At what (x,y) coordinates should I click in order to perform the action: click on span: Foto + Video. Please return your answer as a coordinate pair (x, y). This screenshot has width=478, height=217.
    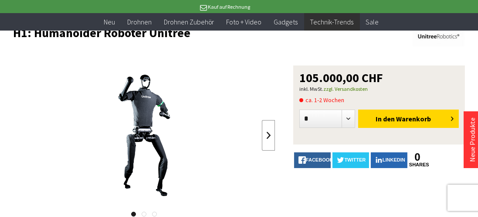
    Looking at the image, I should click on (244, 22).